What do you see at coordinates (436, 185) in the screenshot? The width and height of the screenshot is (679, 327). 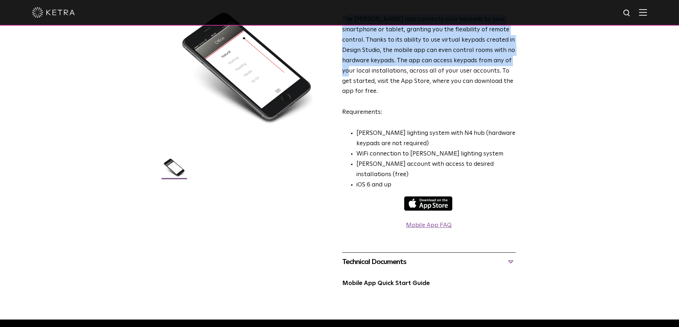 I see `li: iOS 6 and up` at bounding box center [436, 185].